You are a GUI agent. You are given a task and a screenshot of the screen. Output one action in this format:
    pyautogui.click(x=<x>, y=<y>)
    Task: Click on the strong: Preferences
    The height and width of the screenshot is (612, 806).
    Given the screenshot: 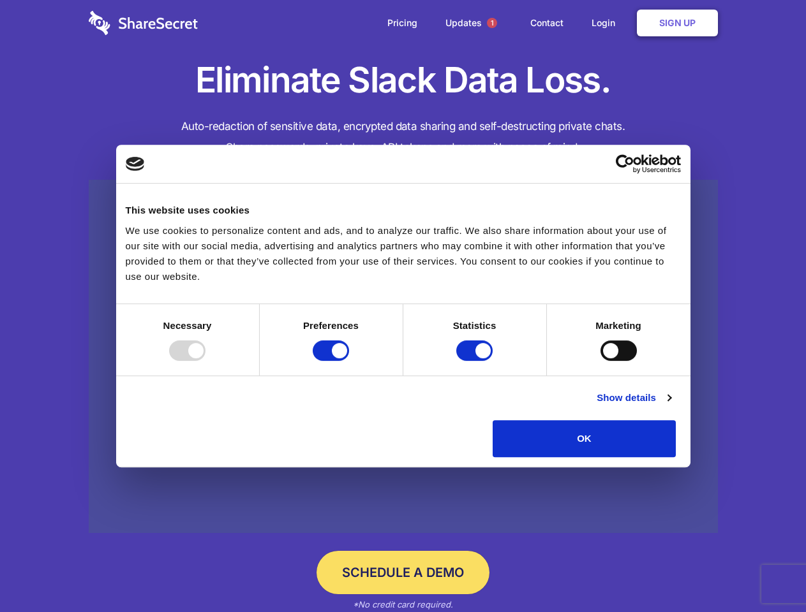 What is the action you would take?
    pyautogui.click(x=330, y=325)
    